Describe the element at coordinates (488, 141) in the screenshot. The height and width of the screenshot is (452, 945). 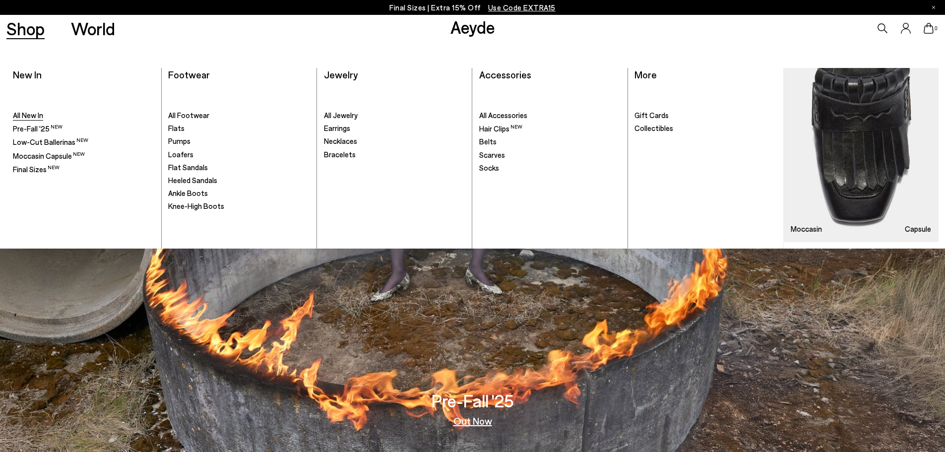
I see `span: Belts` at that location.